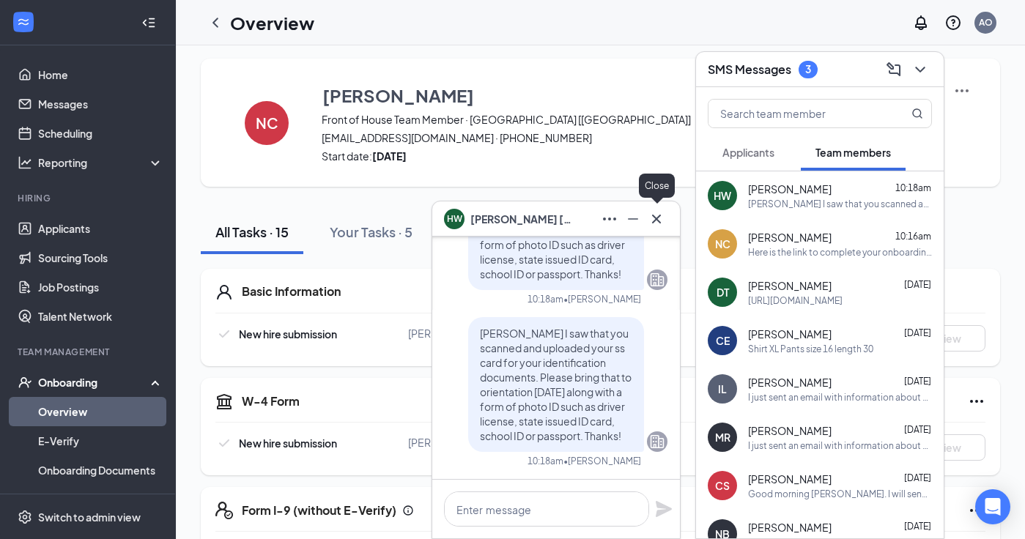  I want to click on input: Search team member, so click(795, 114).